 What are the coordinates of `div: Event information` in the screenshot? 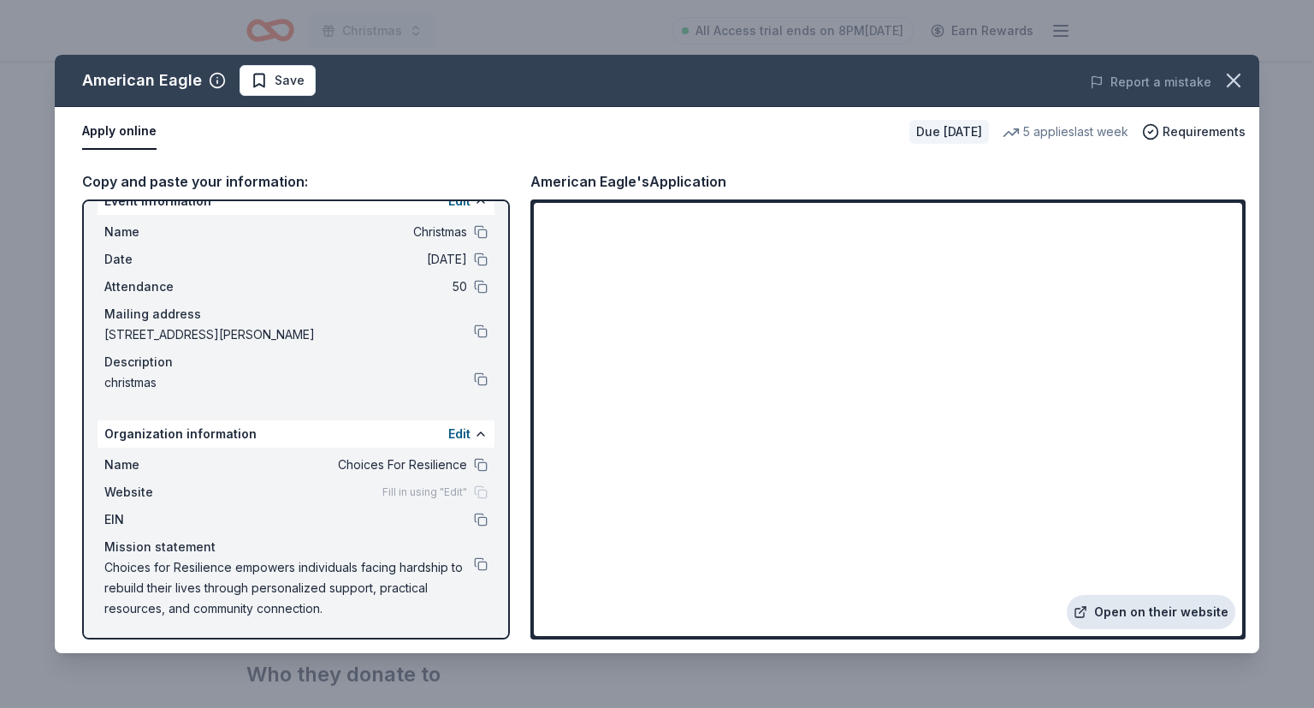 It's located at (296, 201).